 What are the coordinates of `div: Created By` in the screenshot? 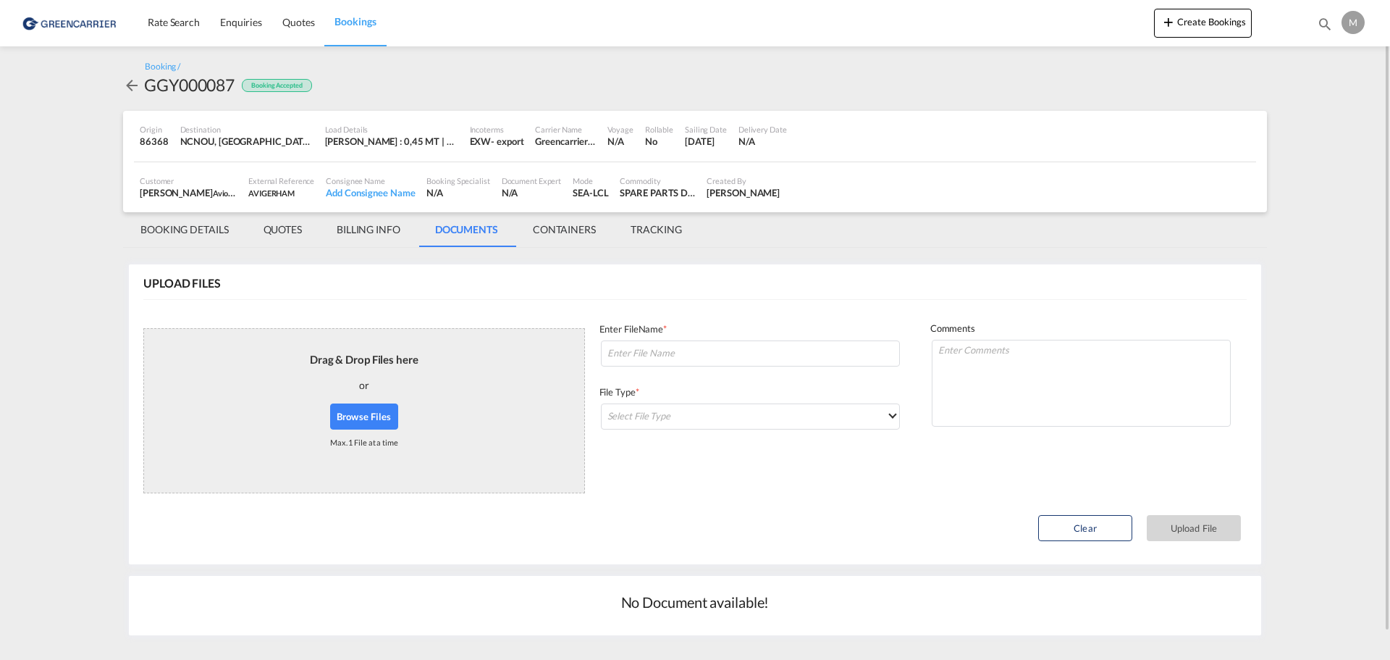 It's located at (743, 180).